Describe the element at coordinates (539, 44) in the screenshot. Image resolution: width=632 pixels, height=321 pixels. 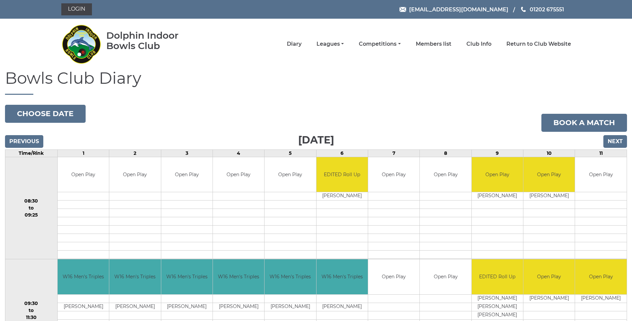
I see `a: Return to Club Website` at that location.